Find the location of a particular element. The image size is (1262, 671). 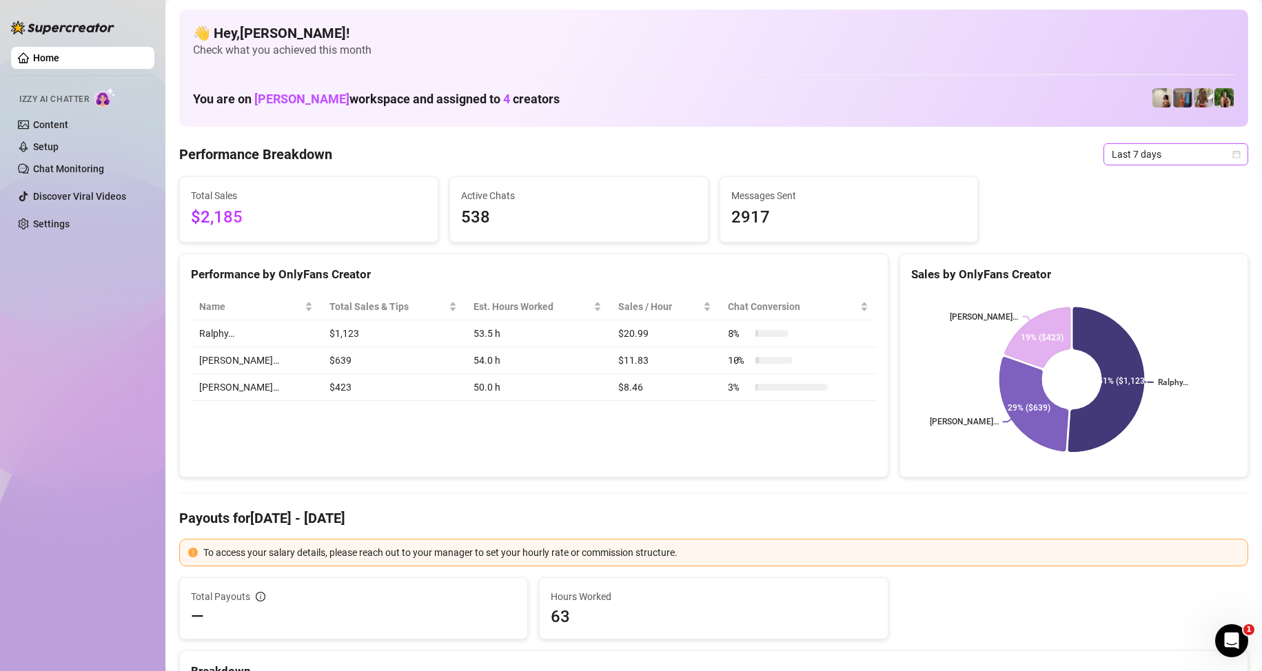

td: 50.0 h is located at coordinates (538, 387).